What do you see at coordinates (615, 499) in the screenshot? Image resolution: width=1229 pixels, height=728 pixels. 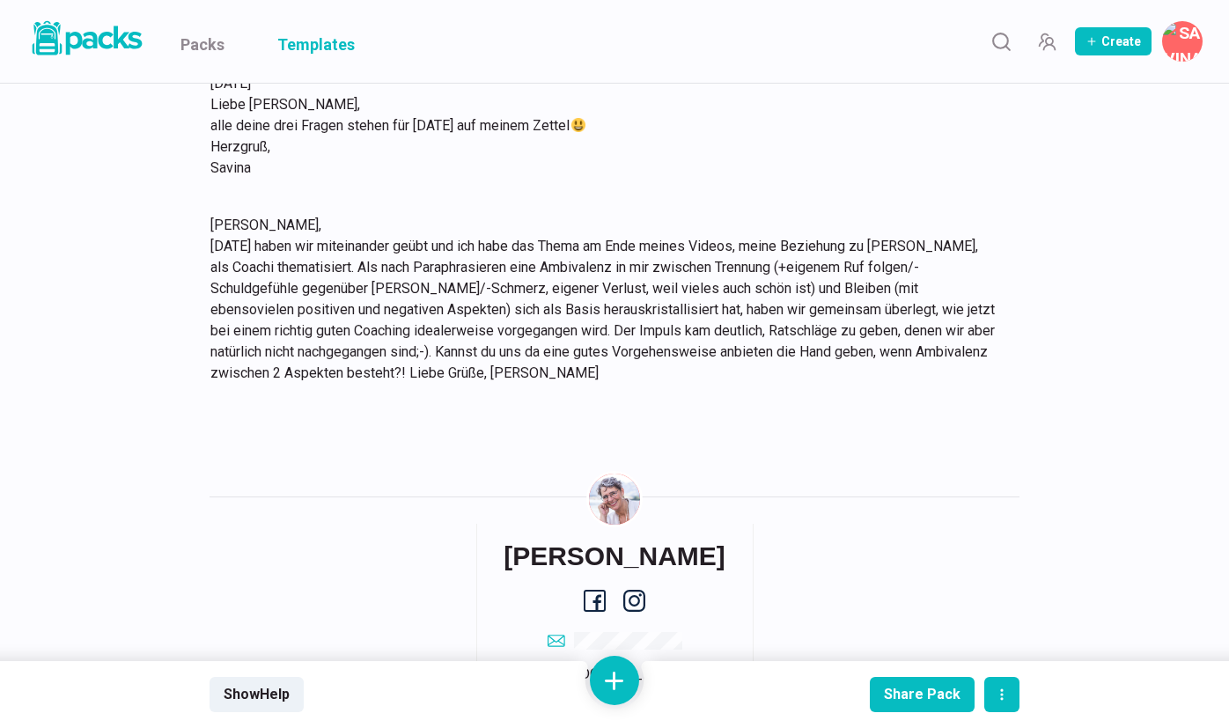 I see `img: Savina Tilmann` at bounding box center [615, 499].